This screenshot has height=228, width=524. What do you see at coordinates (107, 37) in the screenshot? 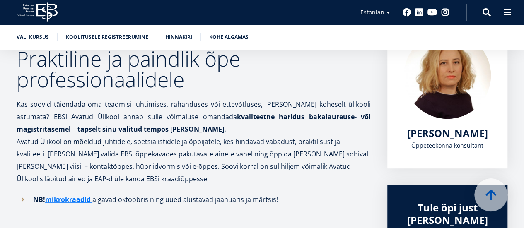
I see `a: Koolitusele registreerumine` at bounding box center [107, 37].